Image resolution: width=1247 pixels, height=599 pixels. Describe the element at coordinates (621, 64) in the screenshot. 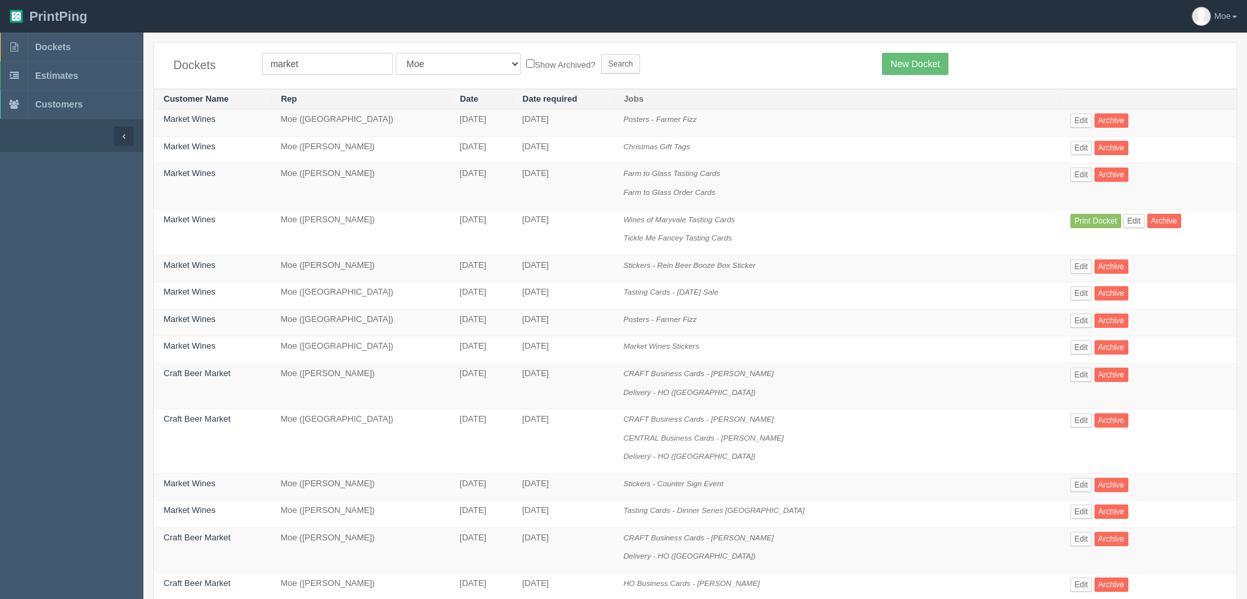

I see `input: Search` at that location.